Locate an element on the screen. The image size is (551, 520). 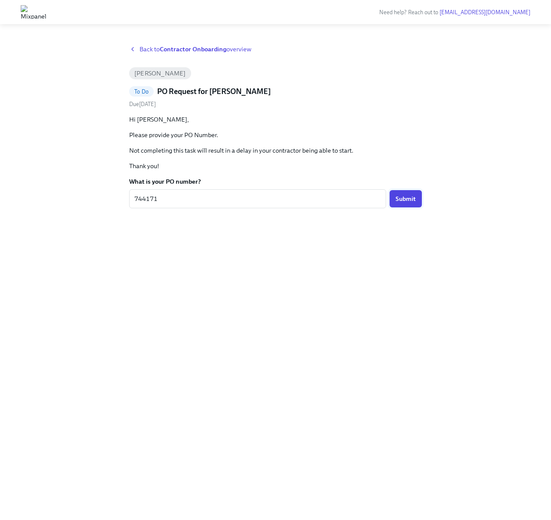
a: Back toContractor Onboardingoverview is located at coordinates (276, 49).